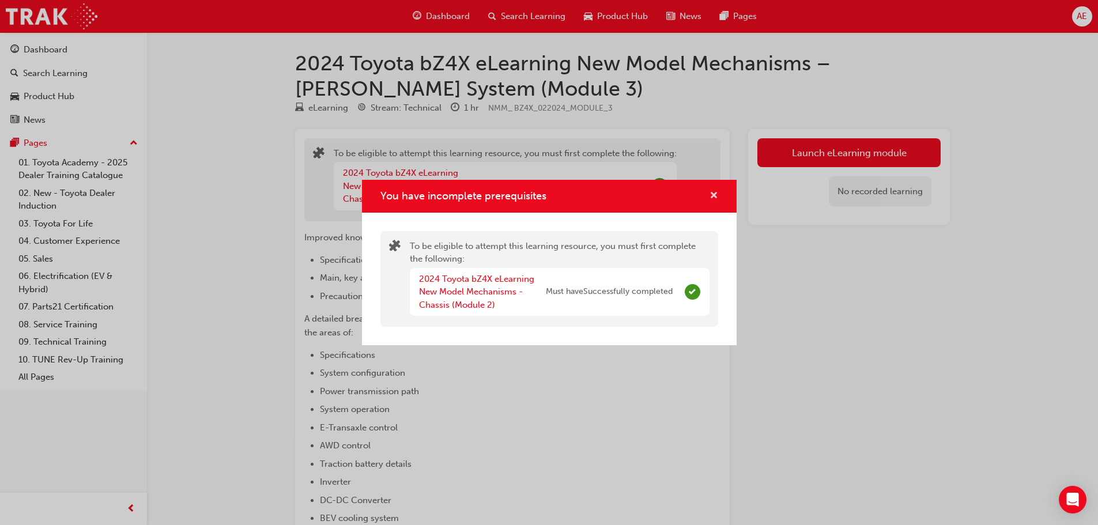 The image size is (1098, 525). What do you see at coordinates (713, 196) in the screenshot?
I see `button: cross-icon` at bounding box center [713, 196].